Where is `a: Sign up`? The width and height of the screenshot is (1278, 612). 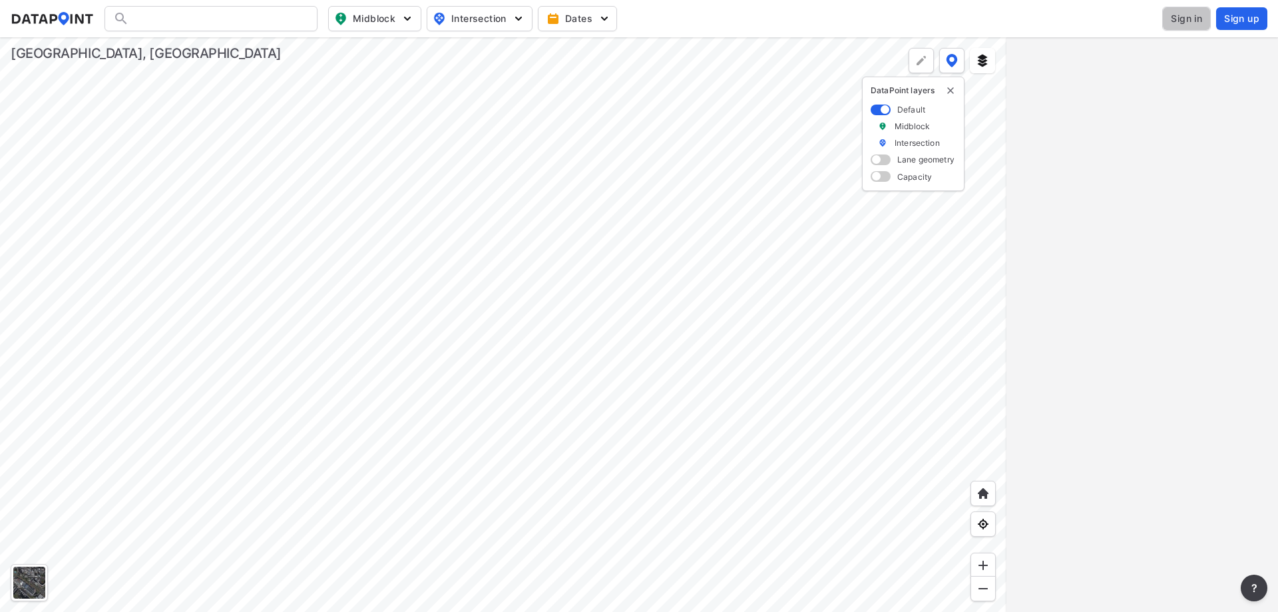 a: Sign up is located at coordinates (1240, 19).